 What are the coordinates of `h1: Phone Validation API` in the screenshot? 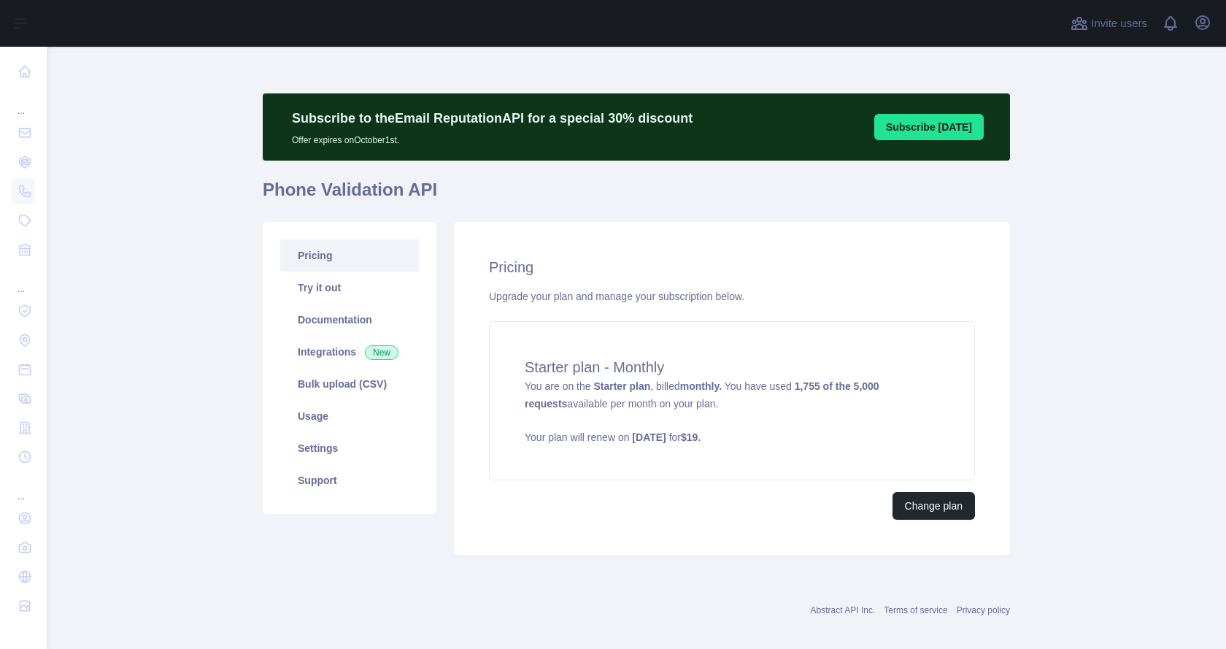 It's located at (636, 196).